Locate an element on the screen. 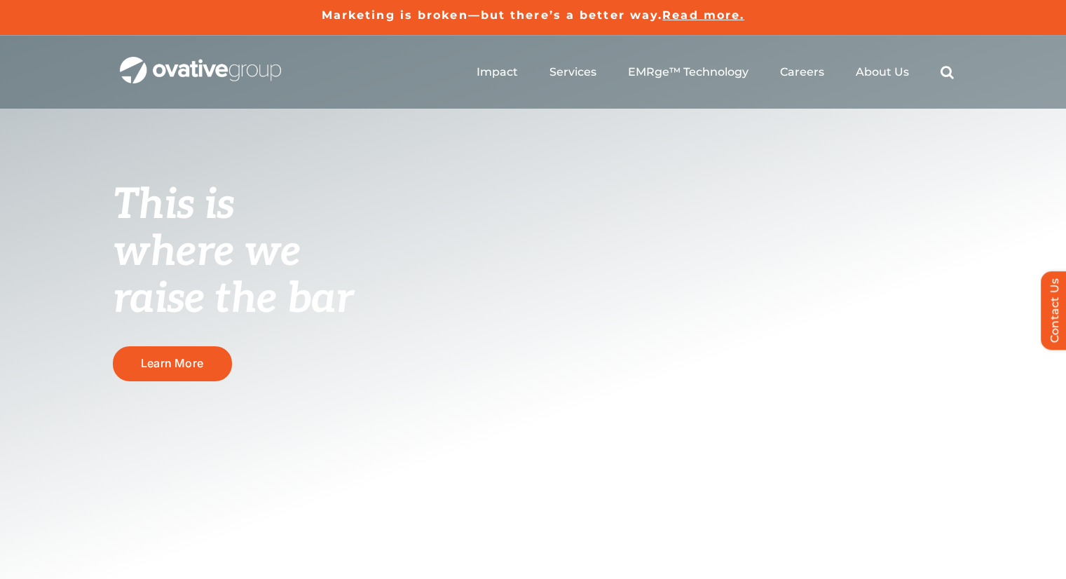 This screenshot has width=1066, height=579. a: Impact is located at coordinates (497, 72).